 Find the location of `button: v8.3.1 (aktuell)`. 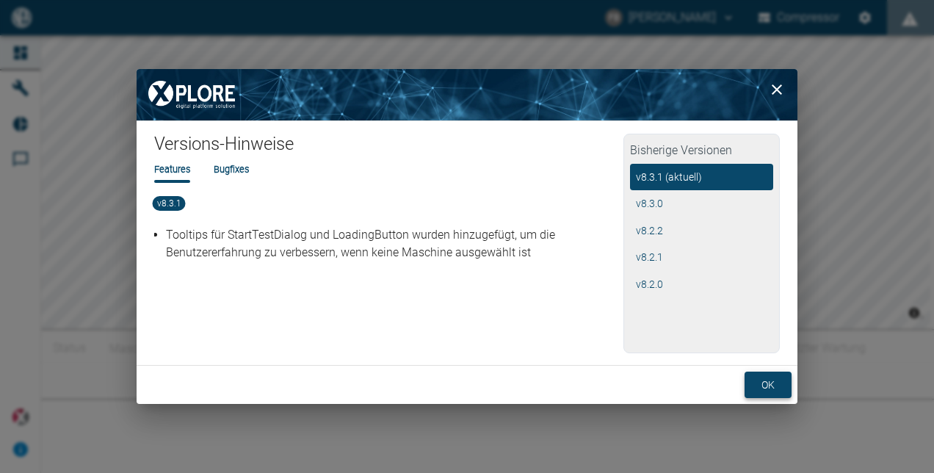

button: v8.3.1 (aktuell) is located at coordinates (701, 177).